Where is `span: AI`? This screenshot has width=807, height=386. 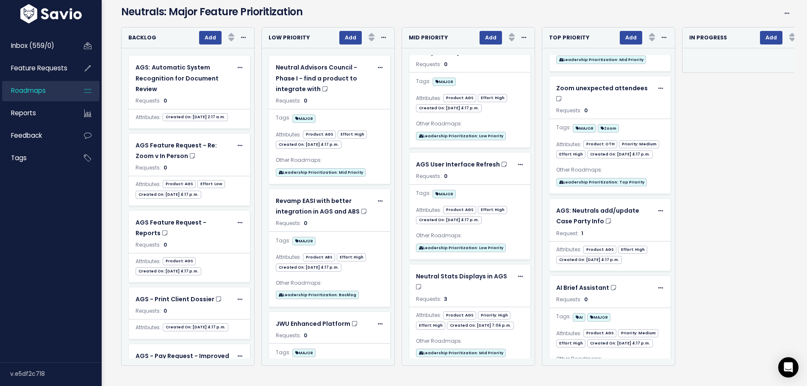 span: AI is located at coordinates (579, 317).